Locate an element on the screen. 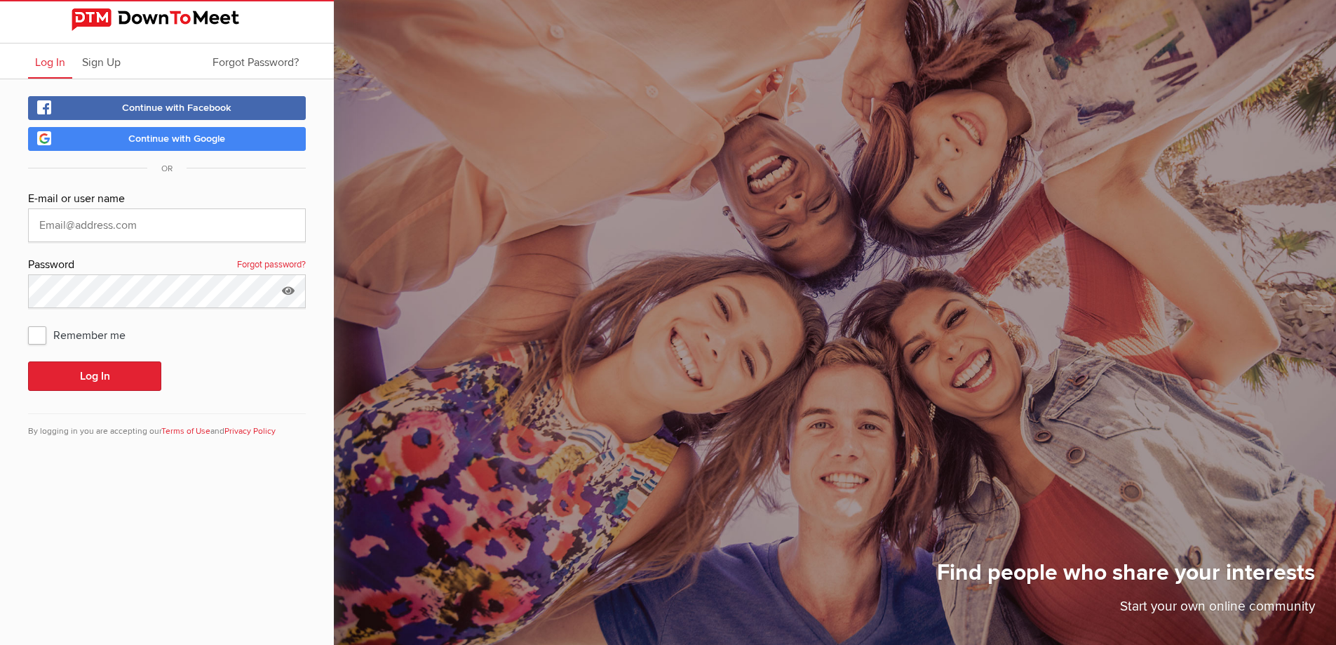 The width and height of the screenshot is (1336, 645). a: Log In is located at coordinates (50, 61).